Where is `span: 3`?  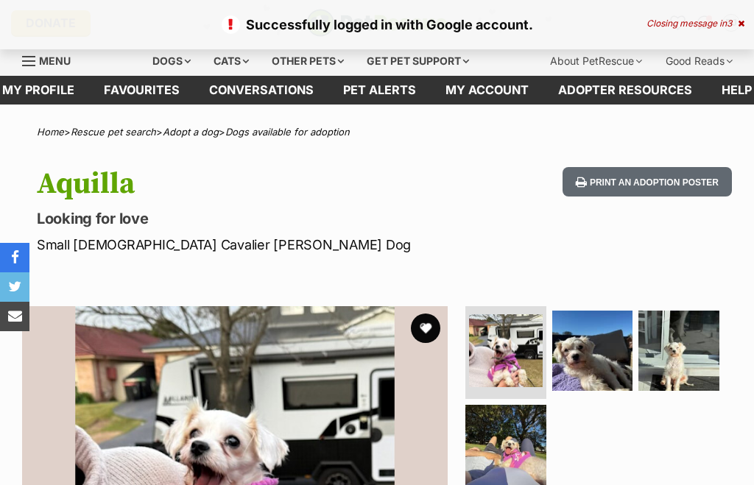 span: 3 is located at coordinates (729, 23).